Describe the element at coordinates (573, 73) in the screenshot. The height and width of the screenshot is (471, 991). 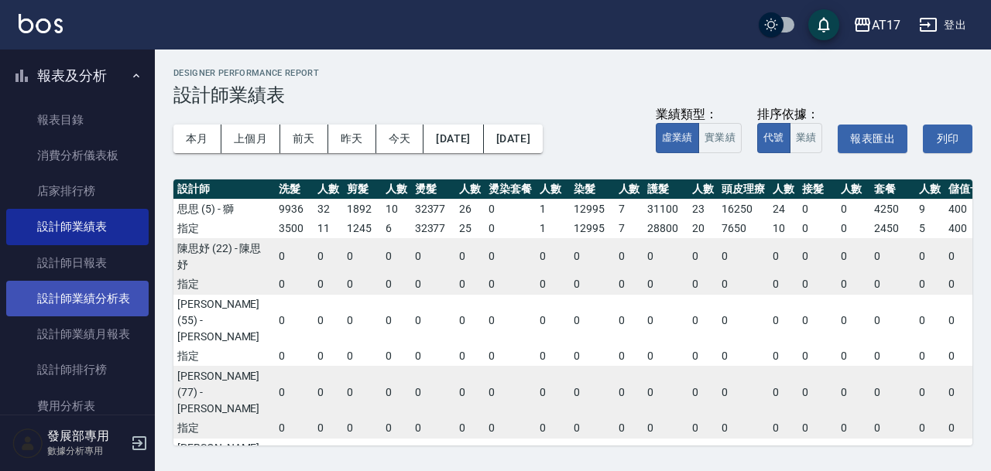
I see `h2: Designer Performance Report` at that location.